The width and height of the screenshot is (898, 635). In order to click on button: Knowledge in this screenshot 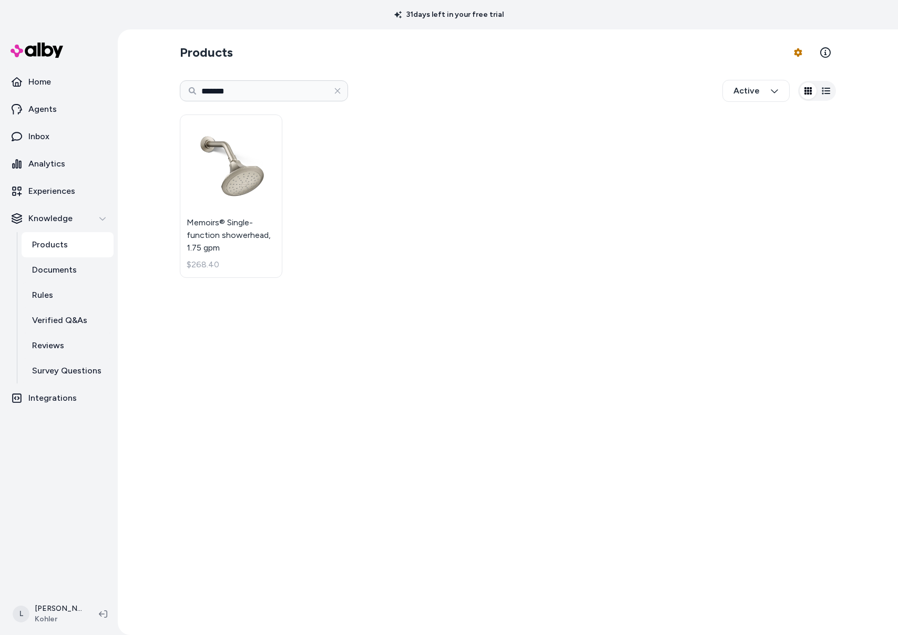, I will do `click(59, 219)`.